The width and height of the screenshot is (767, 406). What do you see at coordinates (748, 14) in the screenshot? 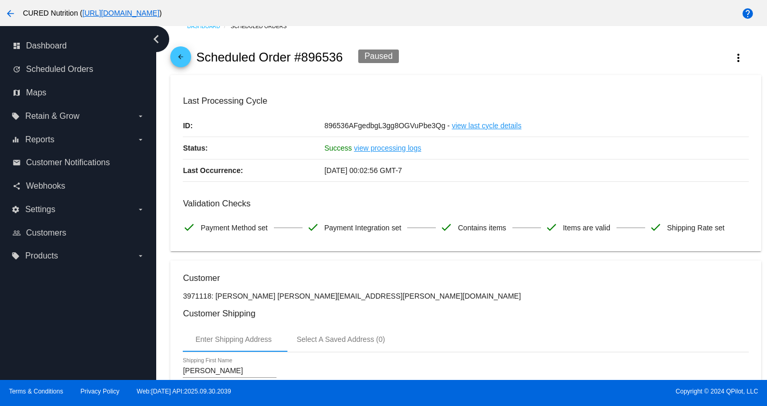
I see `mat-icon: help` at bounding box center [748, 14].